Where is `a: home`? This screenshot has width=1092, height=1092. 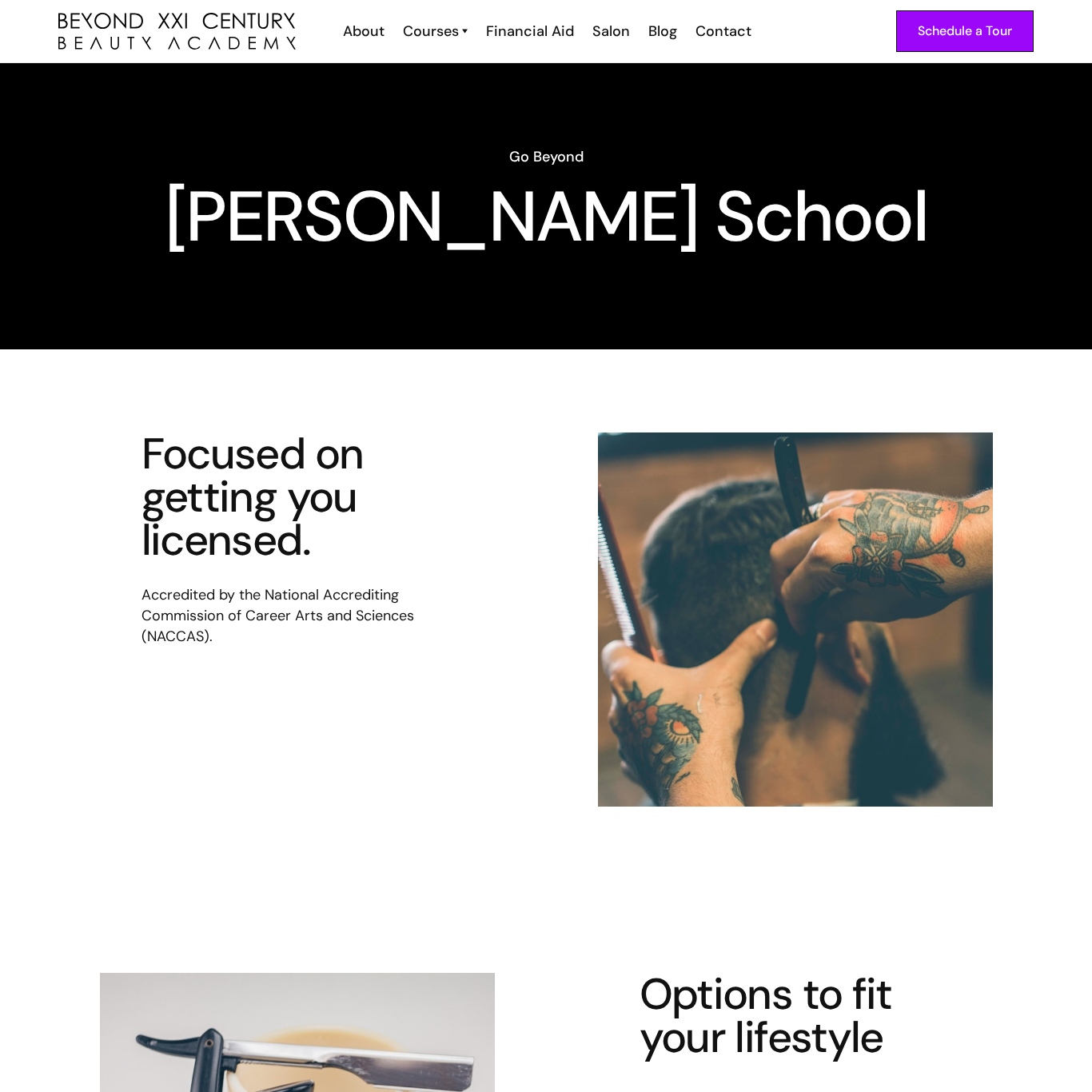
a: home is located at coordinates (176, 31).